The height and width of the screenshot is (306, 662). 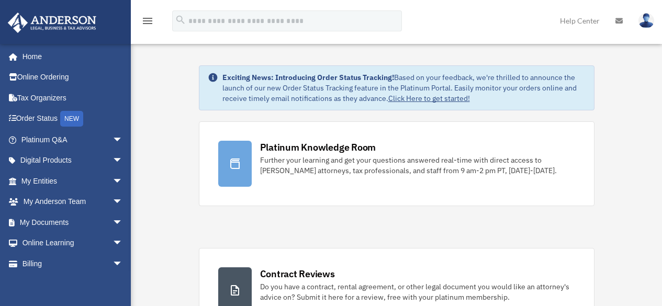 What do you see at coordinates (308, 77) in the screenshot?
I see `strong: Exciting News: Introducing Order Status Tracking!` at bounding box center [308, 77].